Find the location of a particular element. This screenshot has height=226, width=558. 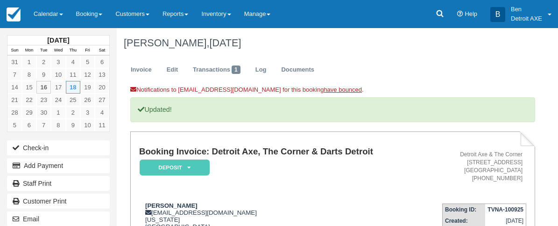

p: Ben is located at coordinates (526, 9).